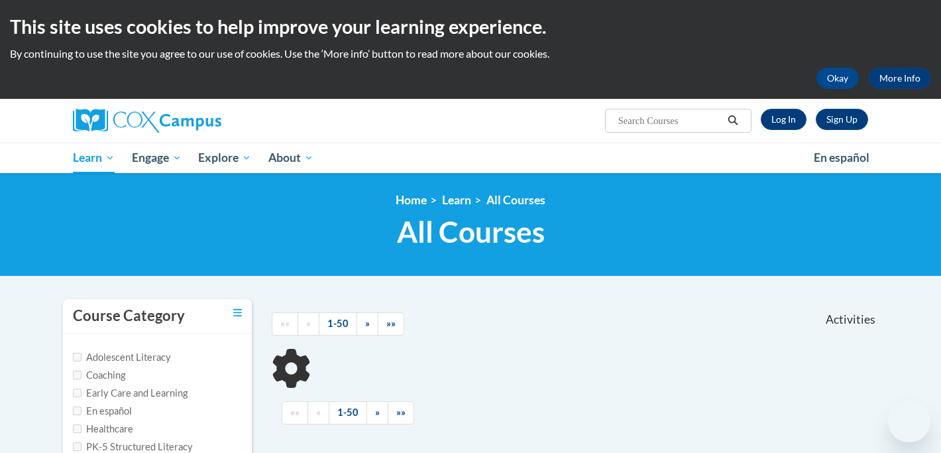  Describe the element at coordinates (842, 158) in the screenshot. I see `a: En español` at that location.